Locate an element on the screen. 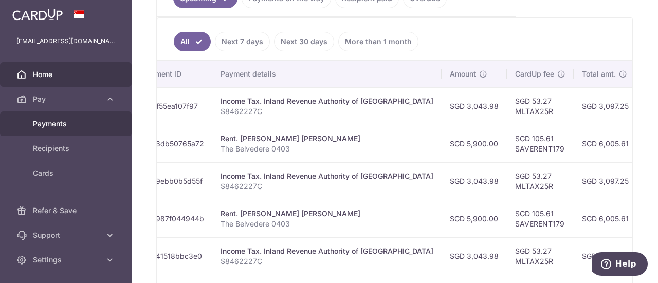 This screenshot has width=658, height=283. span: Help is located at coordinates (33, 12).